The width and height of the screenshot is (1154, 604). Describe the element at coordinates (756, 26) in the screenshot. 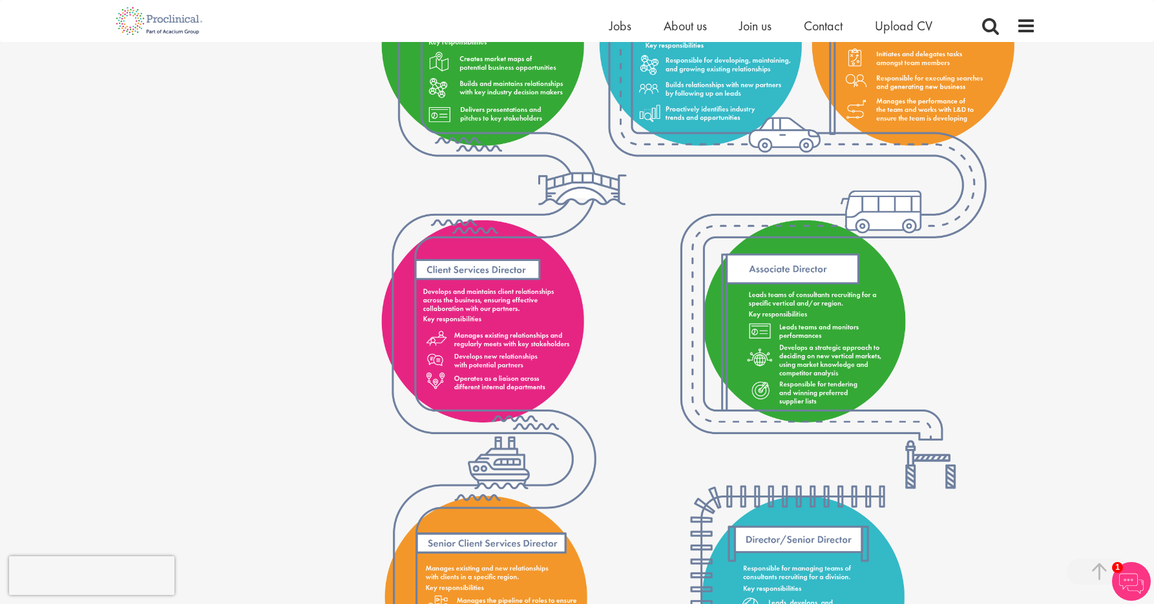

I see `a: Join us` at that location.